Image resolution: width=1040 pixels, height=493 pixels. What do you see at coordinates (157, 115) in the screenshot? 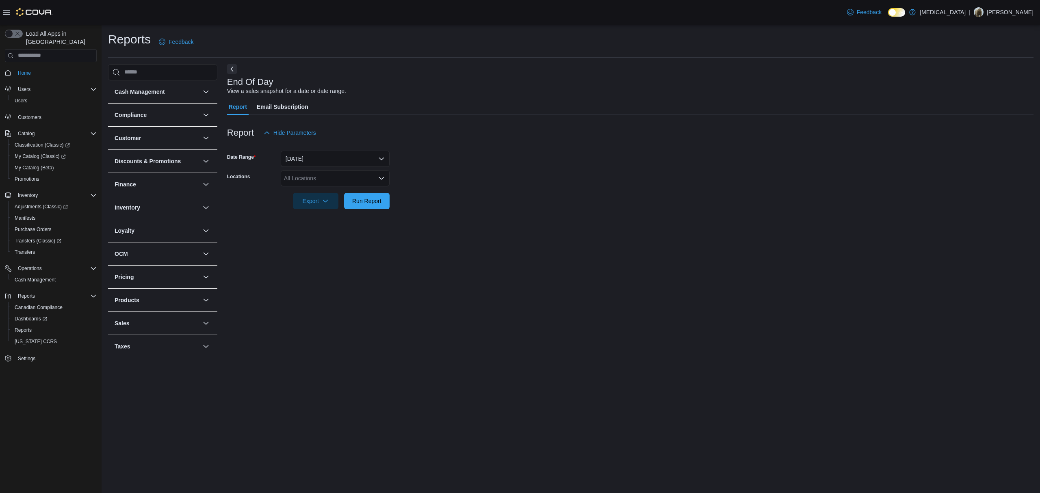
I see `button: Compliance` at bounding box center [157, 115].